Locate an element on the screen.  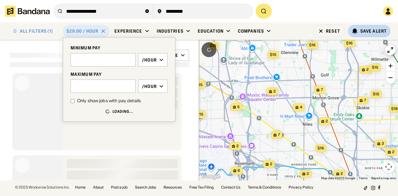
div: Loading... is located at coordinates (123, 112).